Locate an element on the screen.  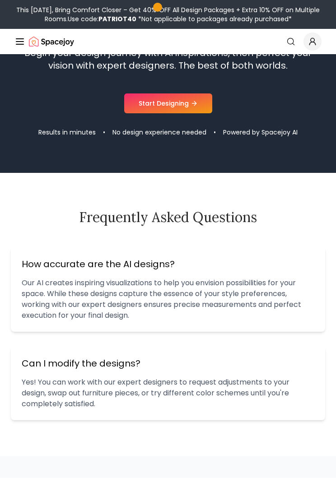
a: Start Designing is located at coordinates (168, 103).